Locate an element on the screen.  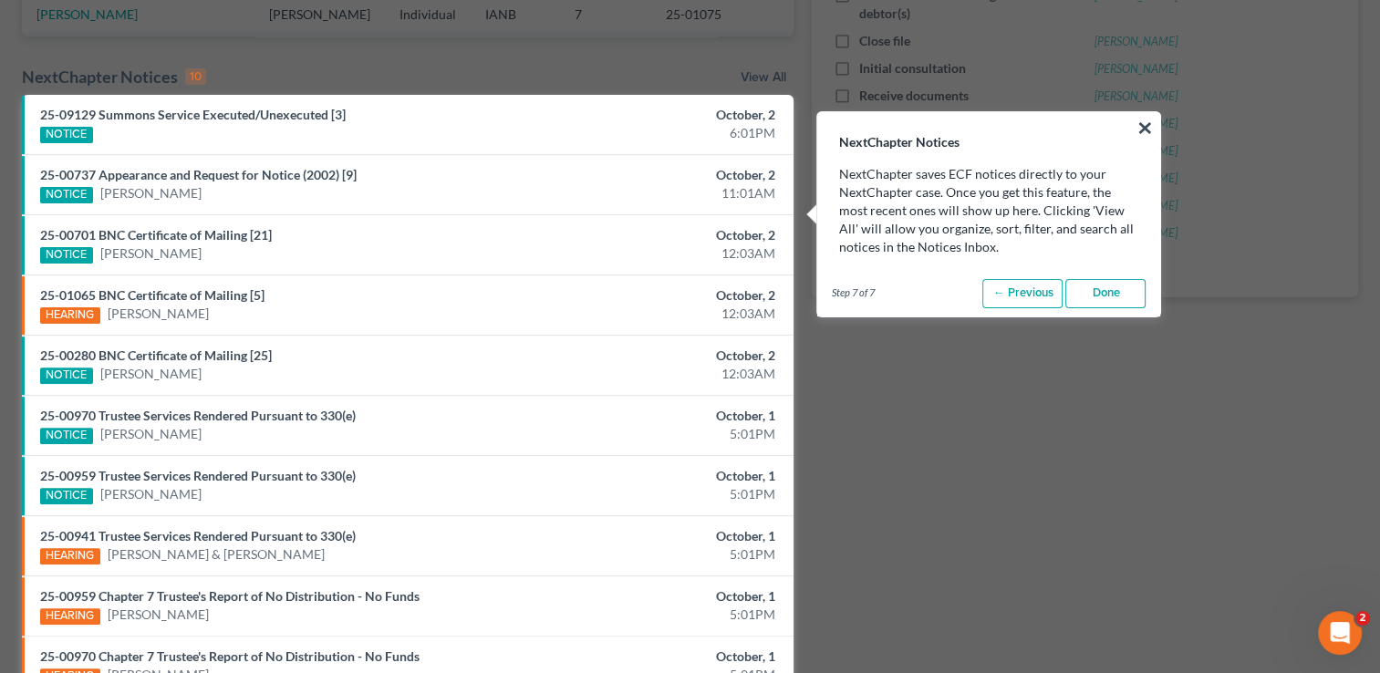
p: NextChapter saves ECF notices directly to your NextChapter case. Once you get this feature, the m... is located at coordinates (988, 211).